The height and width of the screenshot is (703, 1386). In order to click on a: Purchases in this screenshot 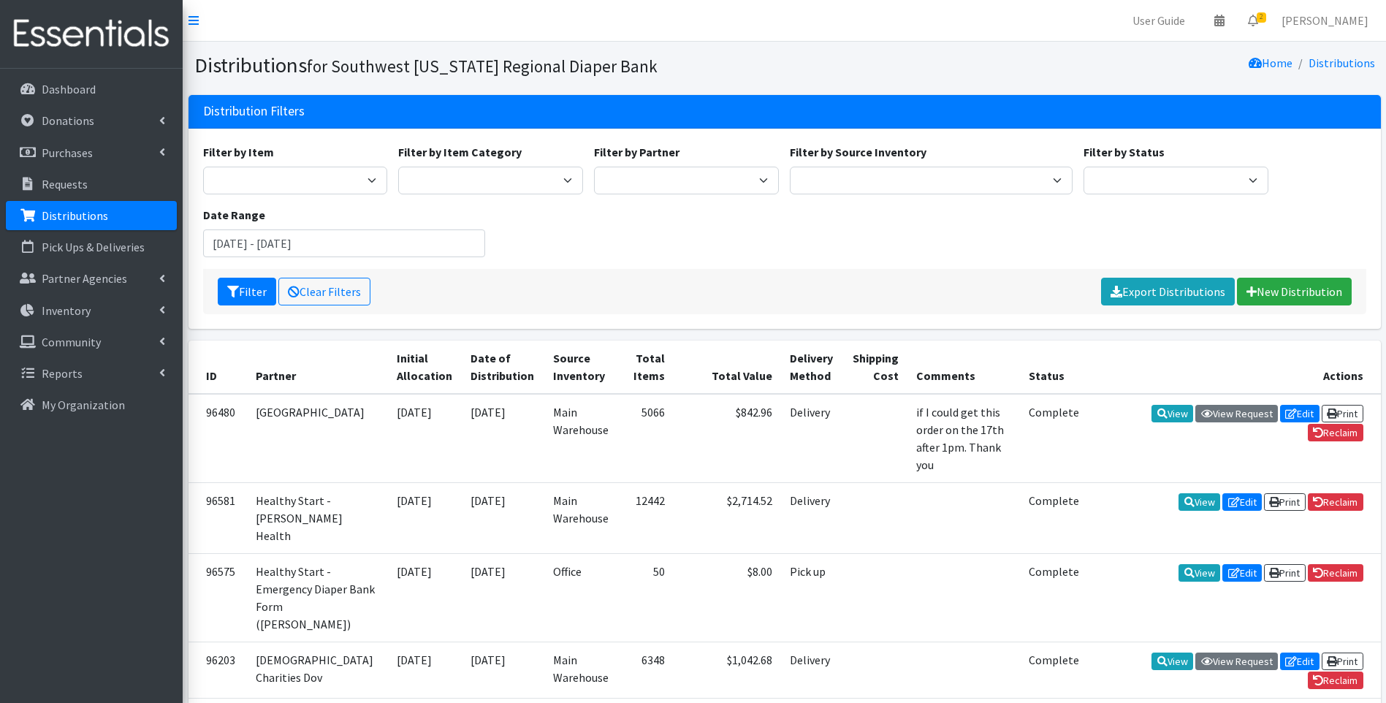, I will do `click(91, 153)`.